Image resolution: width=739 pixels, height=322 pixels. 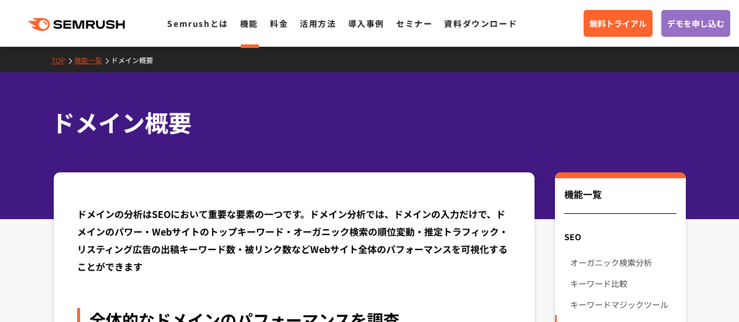 I want to click on div: ドメインの分析はSEOにおいて重要な要素の一つです。ドメイン分析では、ドメインの入力だけで、ドメインのパワー・Webサイトのトップキーワード・オーガニック検索の順位変動・推定トラフィック・リステ..., so click(x=294, y=240).